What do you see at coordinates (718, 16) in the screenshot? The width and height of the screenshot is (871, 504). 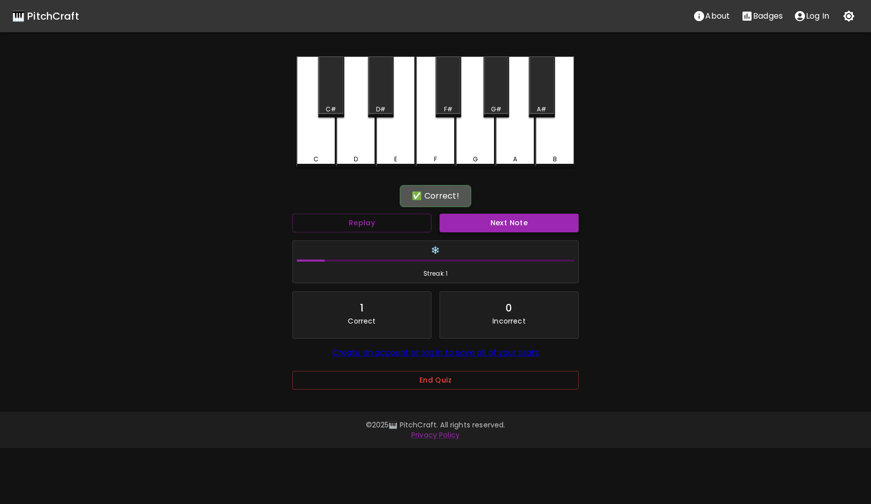 I see `p: About` at bounding box center [718, 16].